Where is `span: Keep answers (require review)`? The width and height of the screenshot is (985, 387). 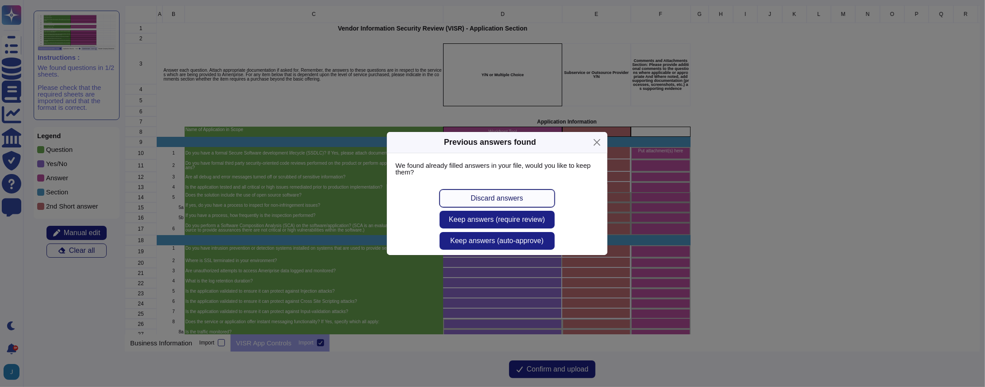
span: Keep answers (require review) is located at coordinates (497, 220).